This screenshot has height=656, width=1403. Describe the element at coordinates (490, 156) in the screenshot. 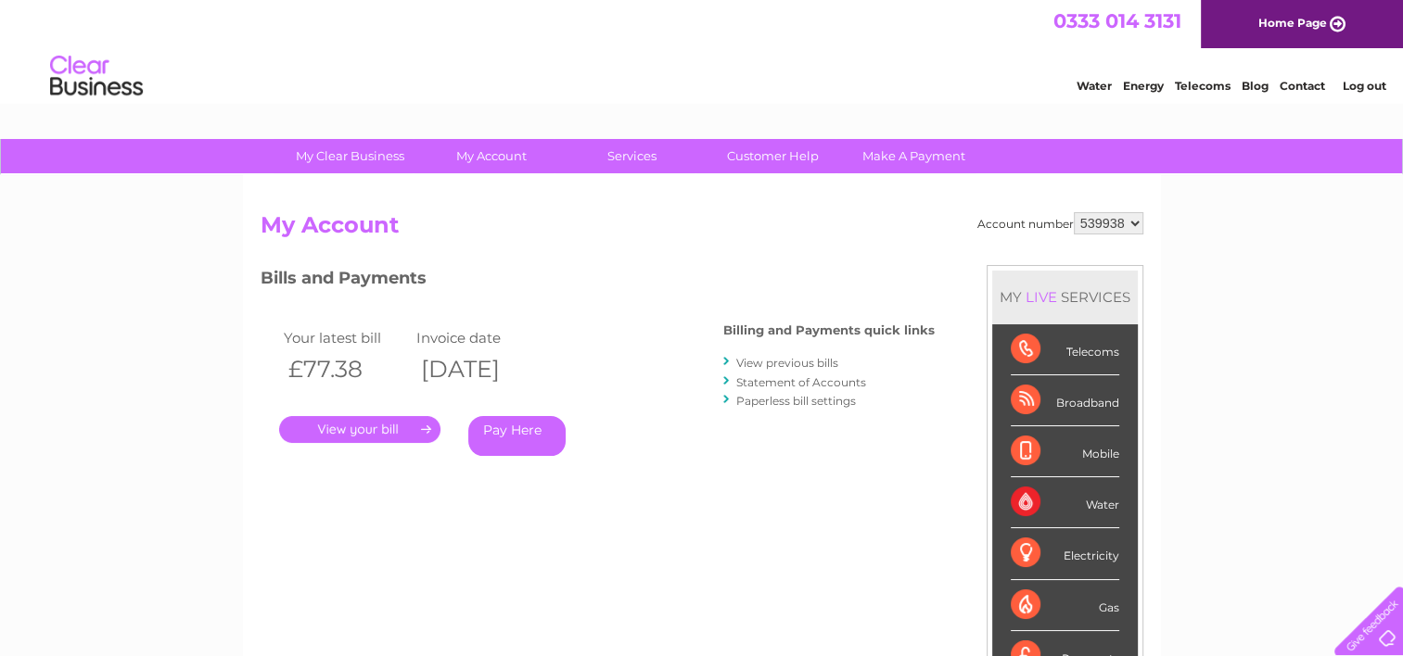

I see `a: My Account` at that location.